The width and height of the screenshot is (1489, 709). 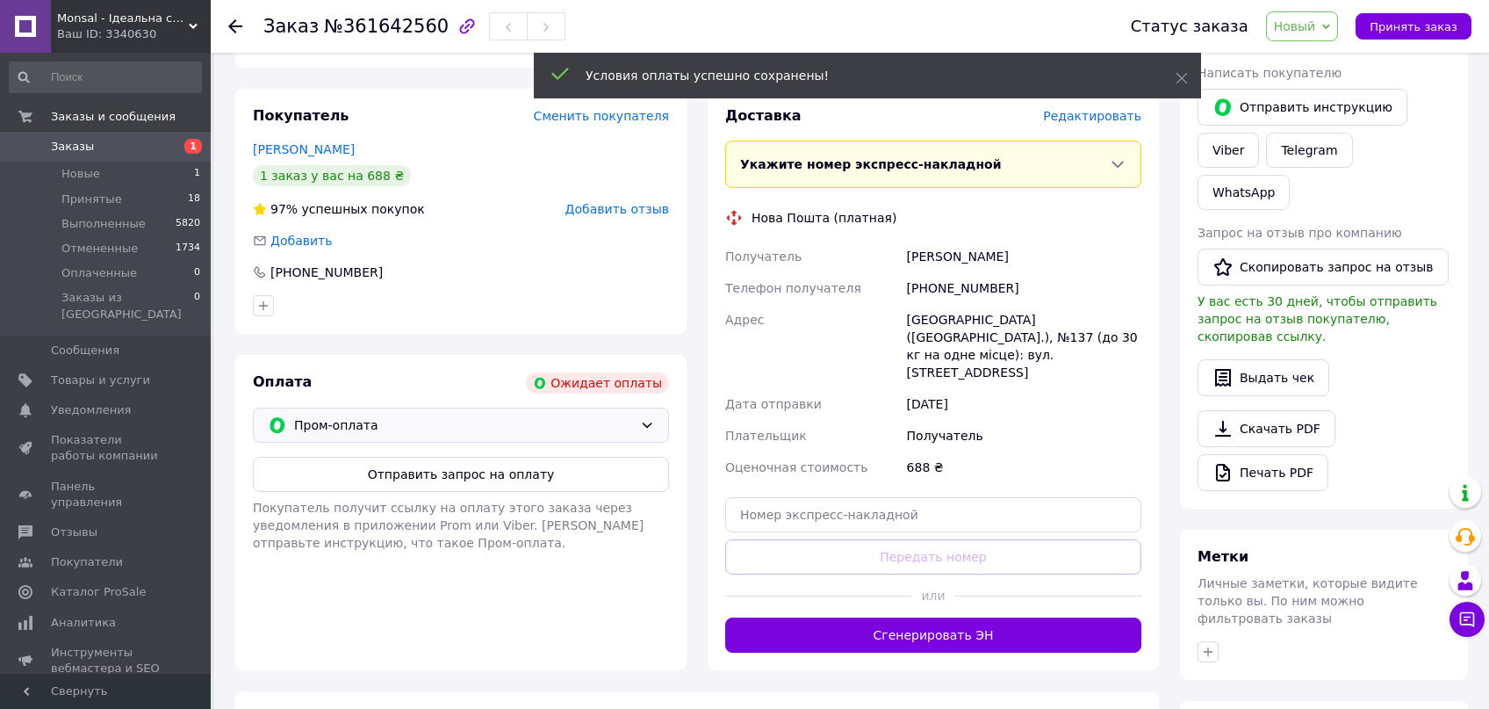 What do you see at coordinates (1323, 267) in the screenshot?
I see `button: Скопировать запрос на отзыв` at bounding box center [1323, 267].